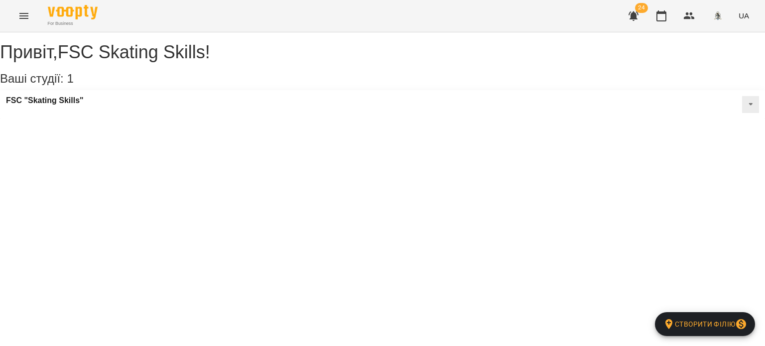  I want to click on img: Voopty Logo, so click(73, 12).